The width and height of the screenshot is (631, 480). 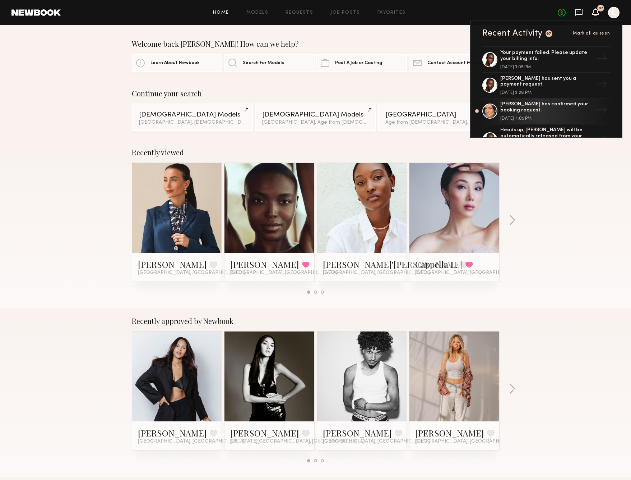 What do you see at coordinates (345, 13) in the screenshot?
I see `a: Job Posts` at bounding box center [345, 13].